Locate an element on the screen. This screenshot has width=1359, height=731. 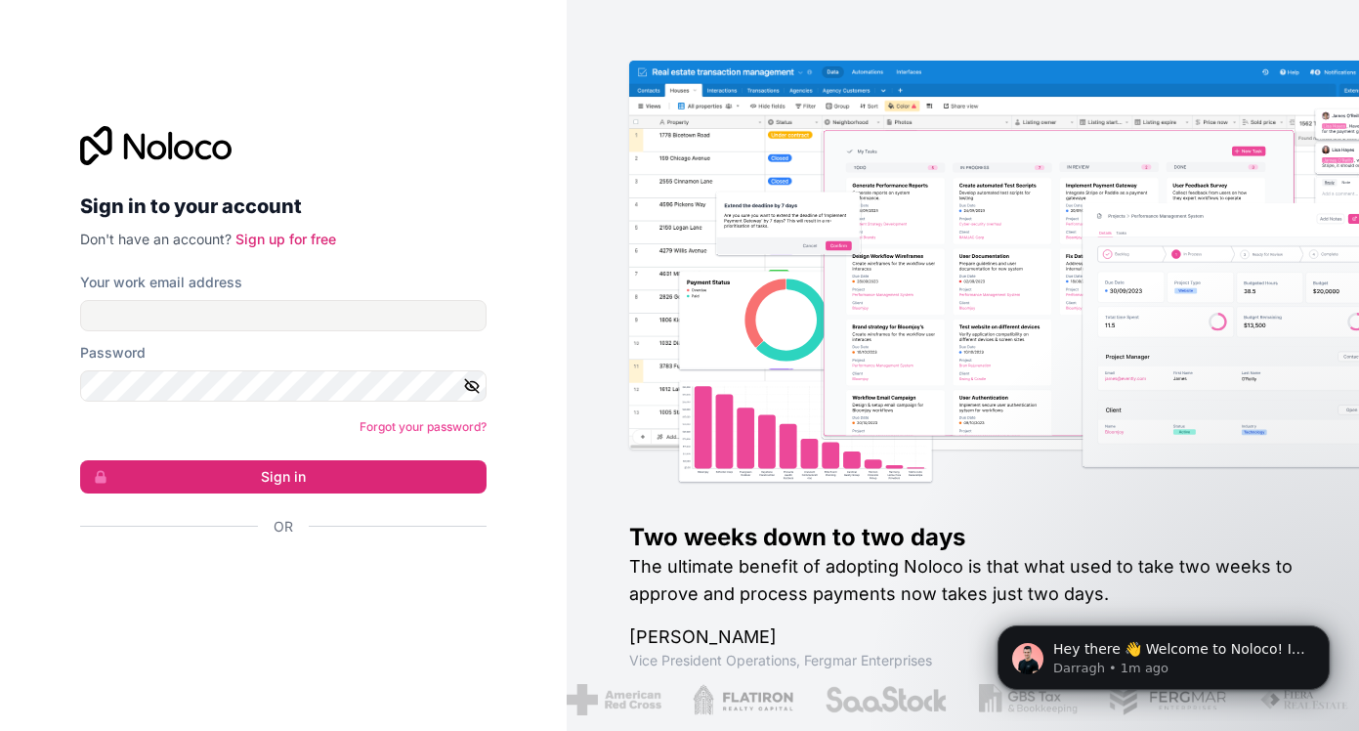
div: message notification from Darragh, 1m ago. Hey there 👋 Welcome to Noloco! If you have any questio... is located at coordinates (195, 73).